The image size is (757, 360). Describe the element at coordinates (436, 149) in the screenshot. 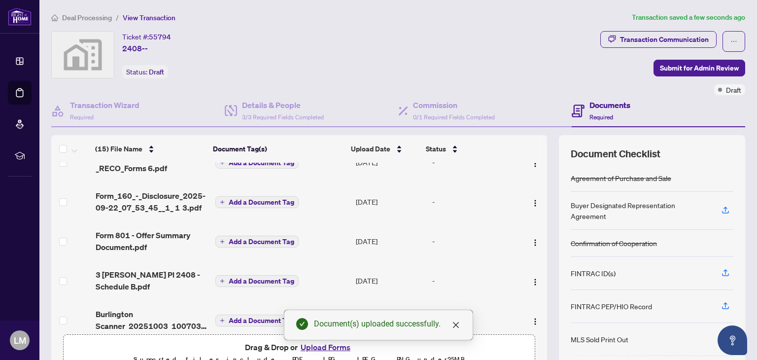

I see `span: Status` at that location.